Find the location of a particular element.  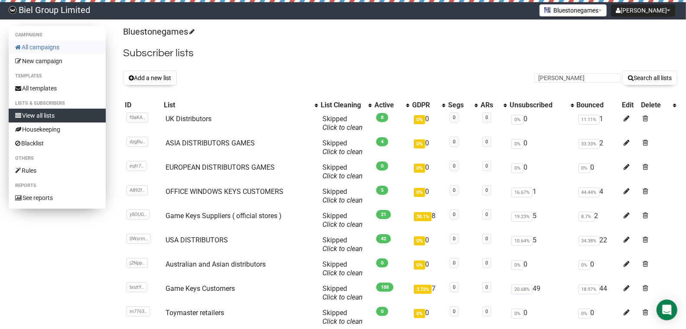

button: Search all lists is located at coordinates (650, 78).